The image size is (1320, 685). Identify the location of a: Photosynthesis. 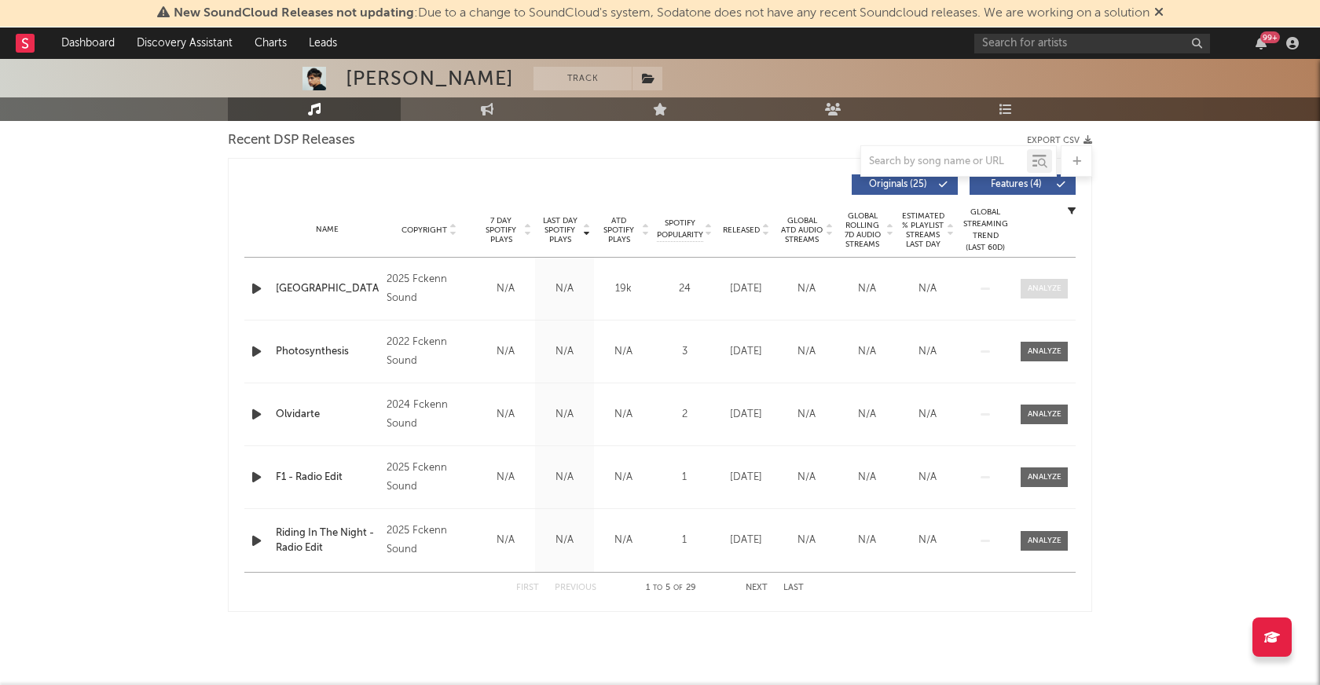
(327, 352).